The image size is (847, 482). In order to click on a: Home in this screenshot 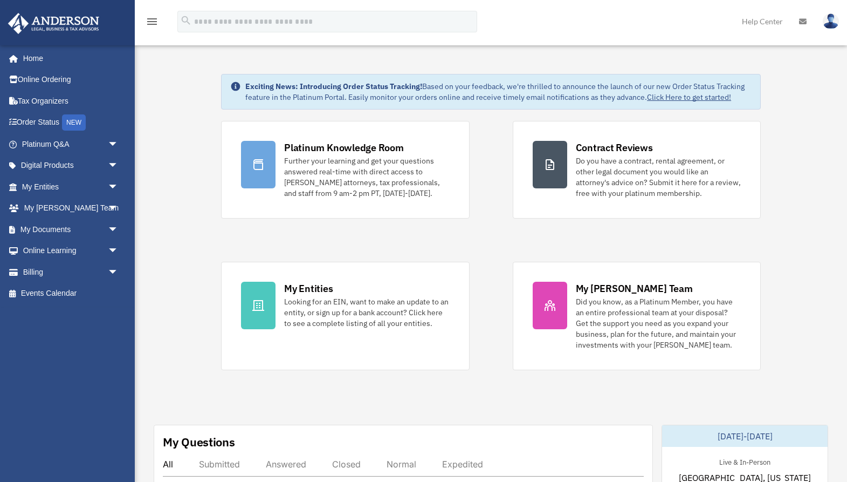, I will do `click(69, 58)`.